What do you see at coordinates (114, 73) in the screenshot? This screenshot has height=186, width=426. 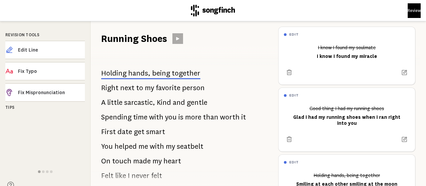 I see `span: Holding` at bounding box center [114, 73].